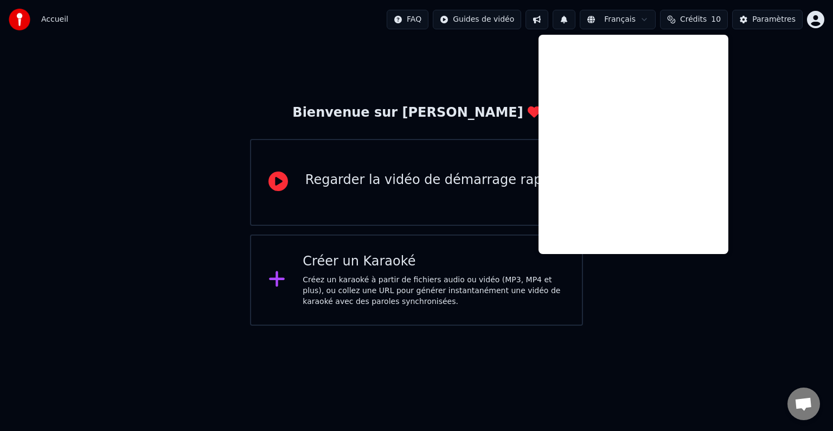  Describe the element at coordinates (55, 20) in the screenshot. I see `span: Accueil` at that location.